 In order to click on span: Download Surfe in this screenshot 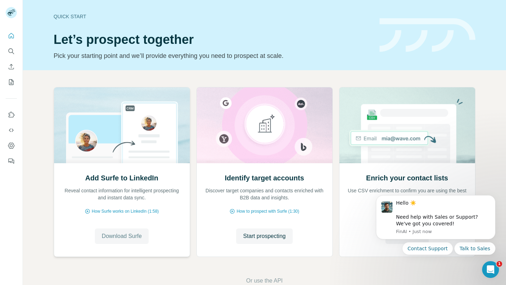, I will do `click(122, 237)`.